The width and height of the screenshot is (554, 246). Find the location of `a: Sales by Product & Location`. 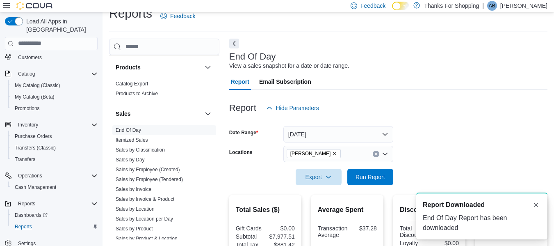

a: Sales by Product & Location is located at coordinates (146, 238).